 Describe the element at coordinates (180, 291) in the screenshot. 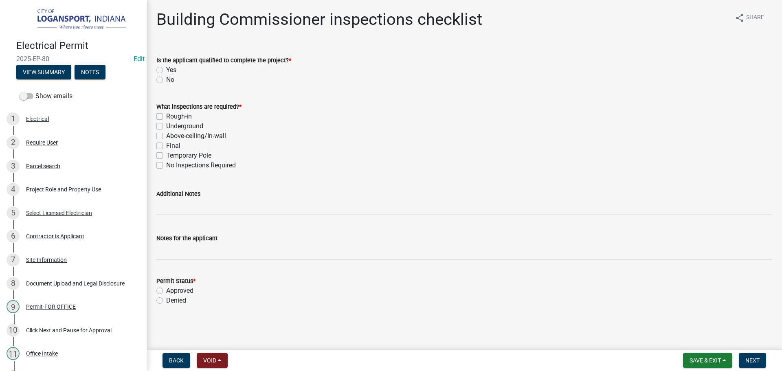

I see `label: Approved` at that location.